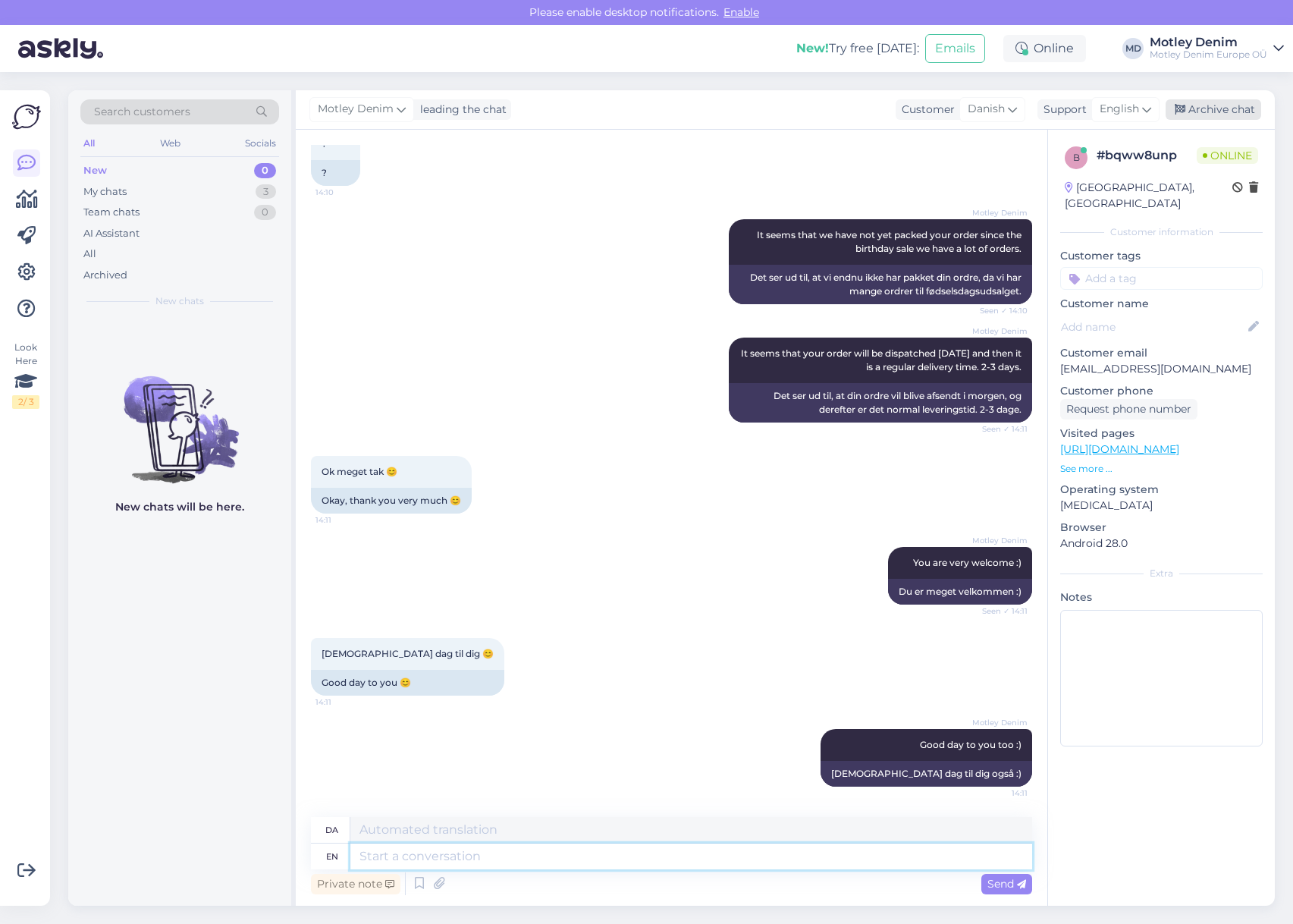 The height and width of the screenshot is (924, 1293). Describe the element at coordinates (1128, 409) in the screenshot. I see `div: Request phone number` at that location.